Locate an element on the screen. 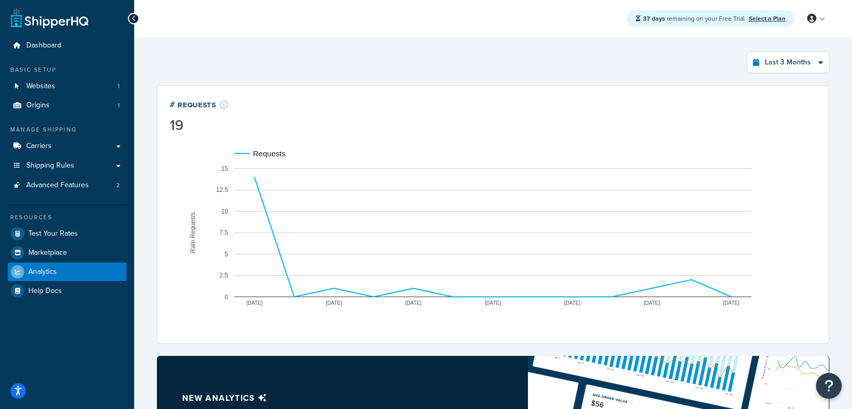 The width and height of the screenshot is (852, 409). a: Advanced Features2 is located at coordinates (67, 185).